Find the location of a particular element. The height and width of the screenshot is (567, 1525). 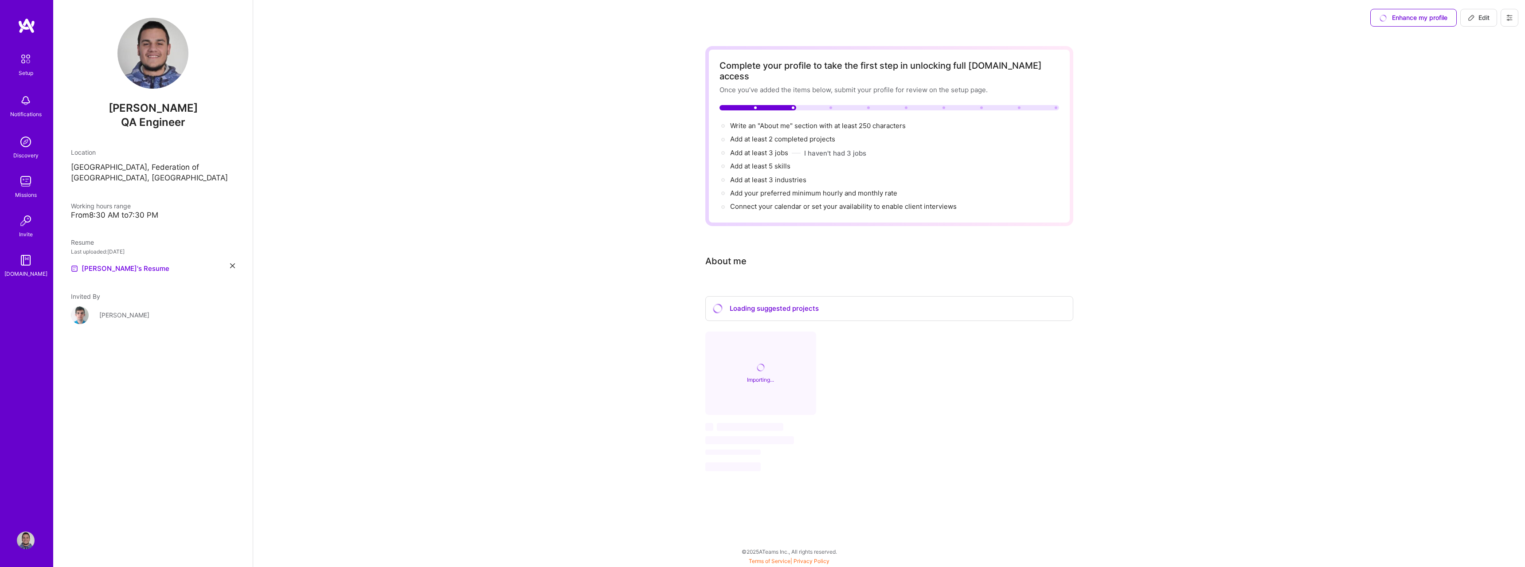

div: Invite is located at coordinates (26, 234).